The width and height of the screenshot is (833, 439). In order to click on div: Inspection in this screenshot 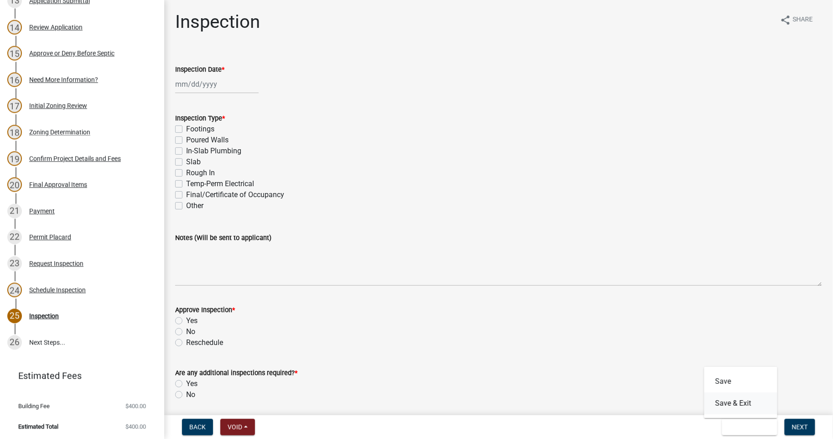, I will do `click(44, 316)`.